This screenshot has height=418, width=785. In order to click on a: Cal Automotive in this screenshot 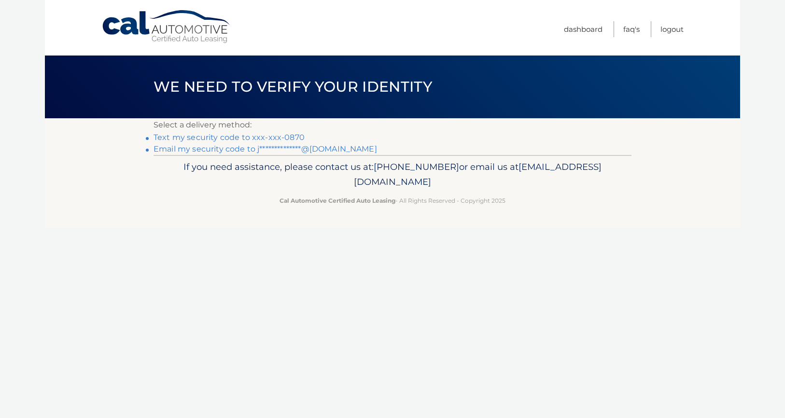, I will do `click(167, 27)`.